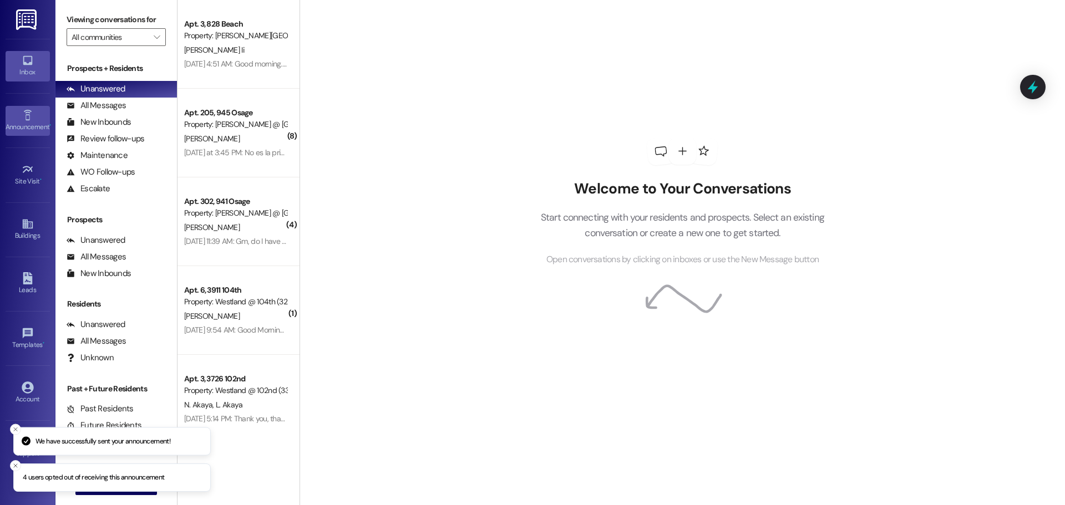 The image size is (1065, 505). Describe the element at coordinates (105, 139) in the screenshot. I see `div: Review follow-ups` at that location.